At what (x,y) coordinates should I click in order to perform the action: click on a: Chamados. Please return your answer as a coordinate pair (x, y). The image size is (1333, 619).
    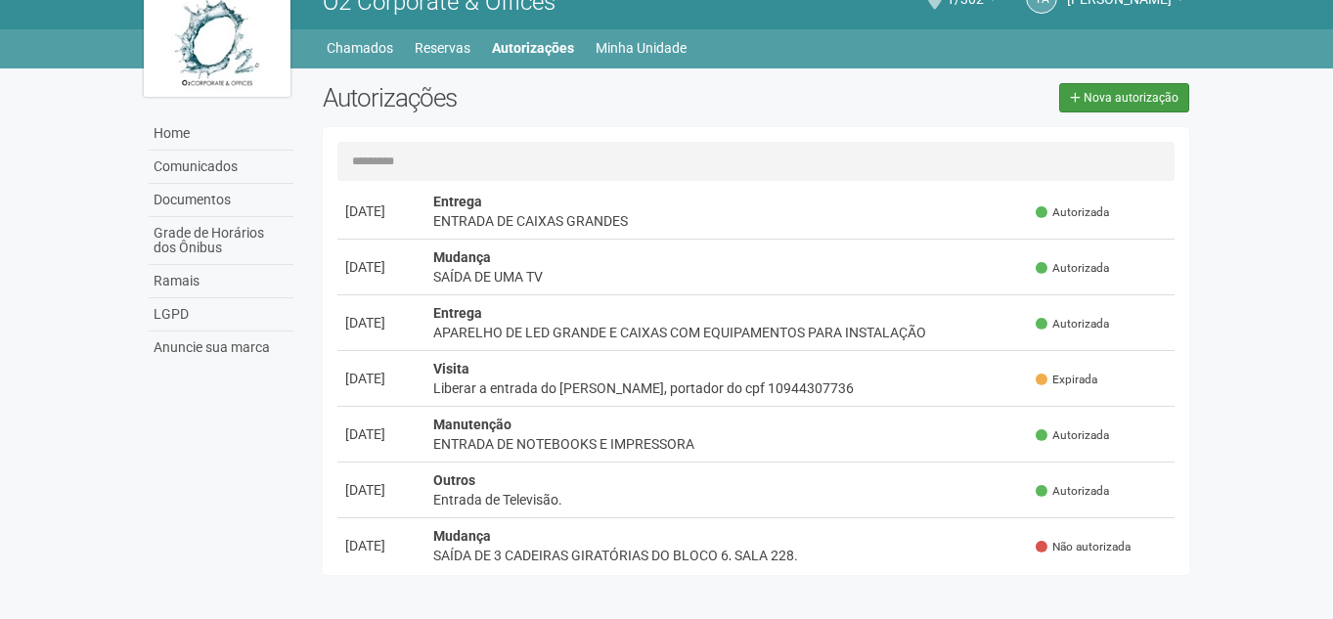
    Looking at the image, I should click on (360, 48).